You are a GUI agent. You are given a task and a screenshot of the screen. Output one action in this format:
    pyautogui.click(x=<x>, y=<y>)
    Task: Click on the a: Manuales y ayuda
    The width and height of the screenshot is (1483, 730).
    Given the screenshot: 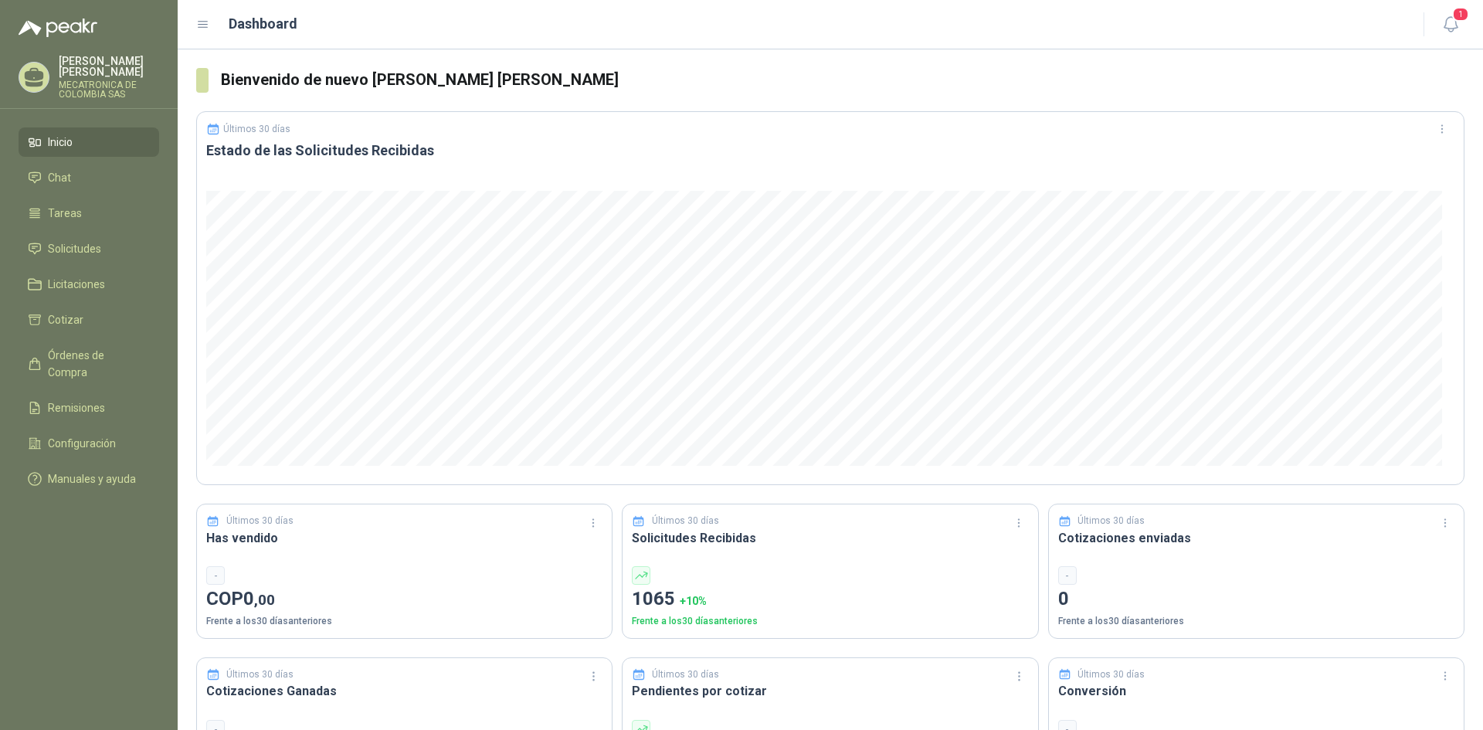 What is the action you would take?
    pyautogui.click(x=89, y=479)
    